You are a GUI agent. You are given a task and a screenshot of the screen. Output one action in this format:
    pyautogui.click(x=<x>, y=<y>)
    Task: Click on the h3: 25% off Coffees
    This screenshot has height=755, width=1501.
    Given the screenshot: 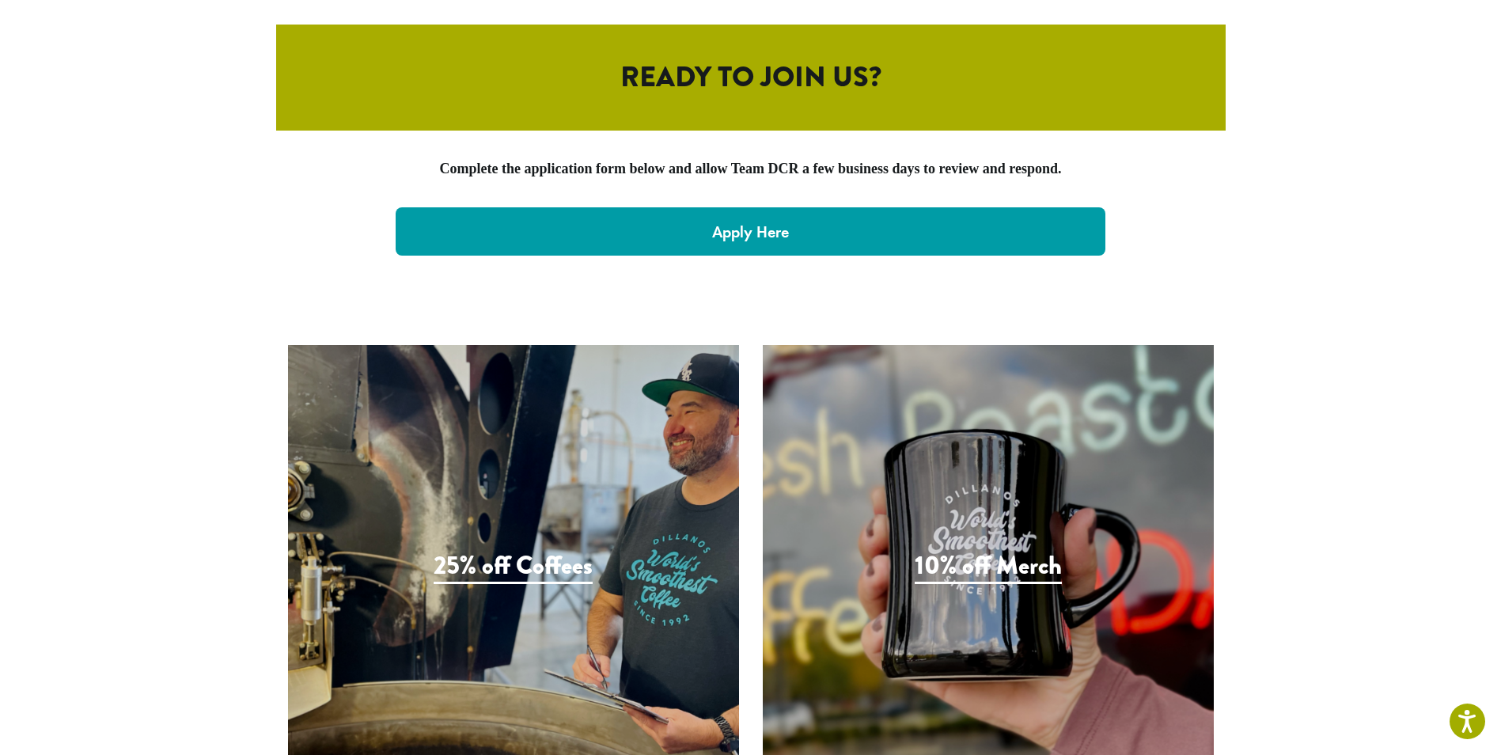 What is the action you would take?
    pyautogui.click(x=513, y=566)
    